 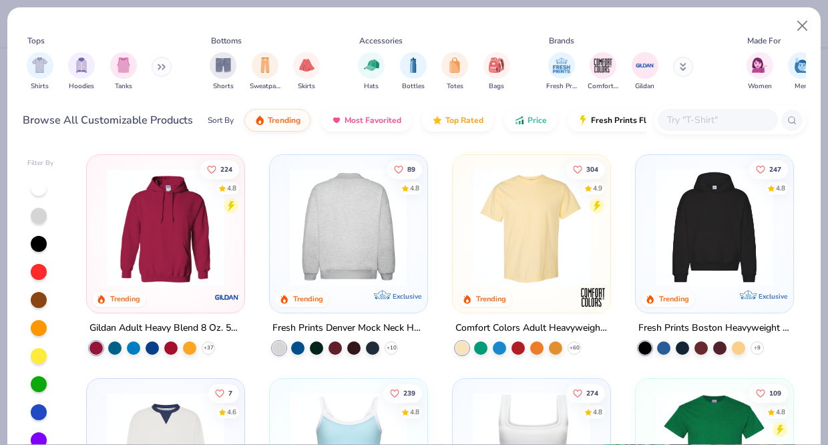 I want to click on div: Bottoms, so click(x=226, y=41).